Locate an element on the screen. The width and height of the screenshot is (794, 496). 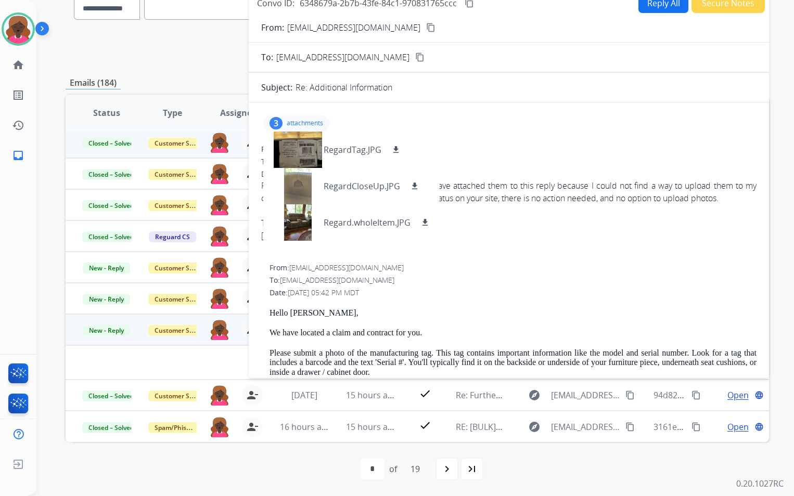
span: Status is located at coordinates (107, 113).